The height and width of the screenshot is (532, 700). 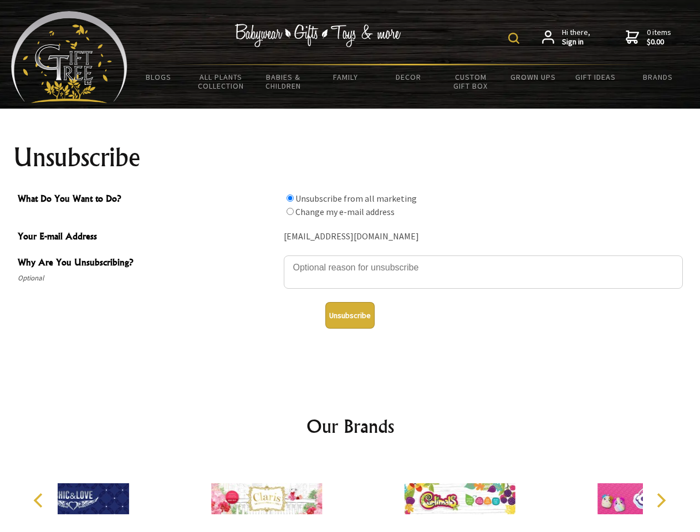 What do you see at coordinates (221, 81) in the screenshot?
I see `a: All Plants Collection` at bounding box center [221, 81].